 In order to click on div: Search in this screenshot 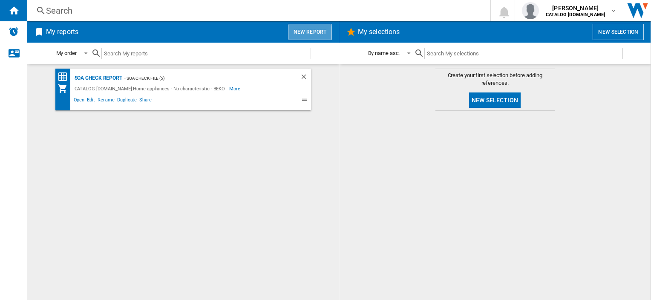, I will do `click(257, 11)`.